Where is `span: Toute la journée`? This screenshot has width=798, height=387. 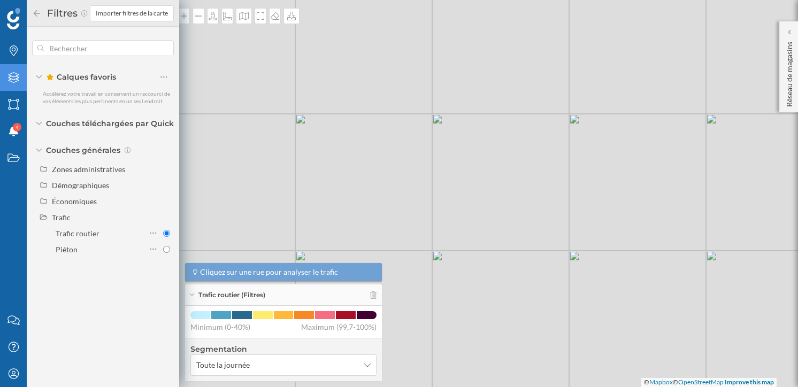 span: Toute la journée is located at coordinates (223, 365).